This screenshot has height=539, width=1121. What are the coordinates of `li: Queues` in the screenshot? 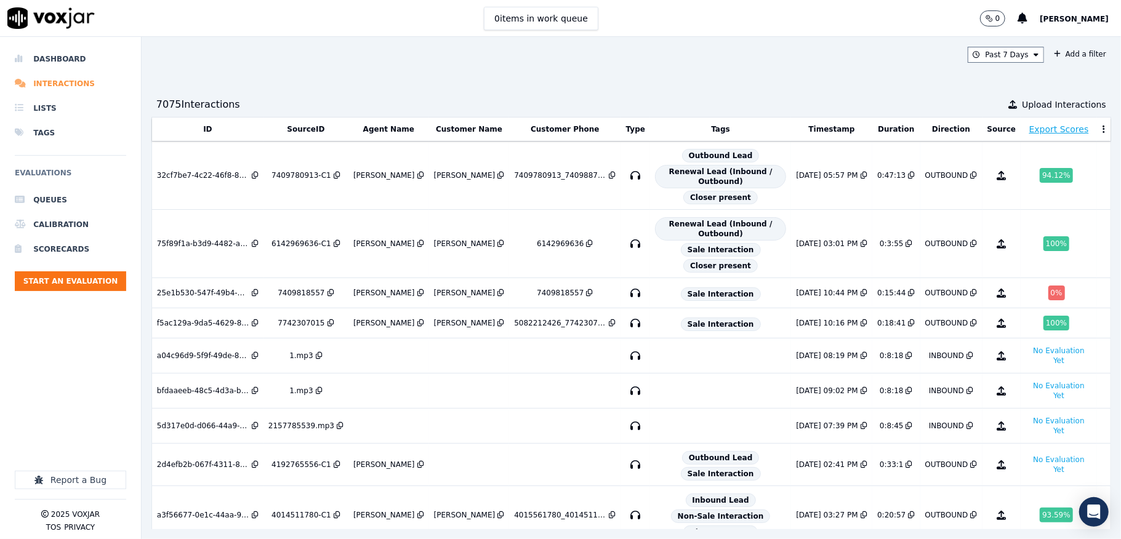 It's located at (70, 200).